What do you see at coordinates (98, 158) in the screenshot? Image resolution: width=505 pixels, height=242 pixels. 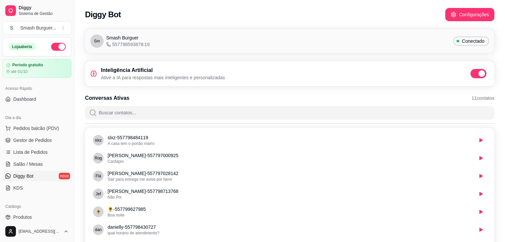 I see `span: Roger Araújo` at bounding box center [98, 158].